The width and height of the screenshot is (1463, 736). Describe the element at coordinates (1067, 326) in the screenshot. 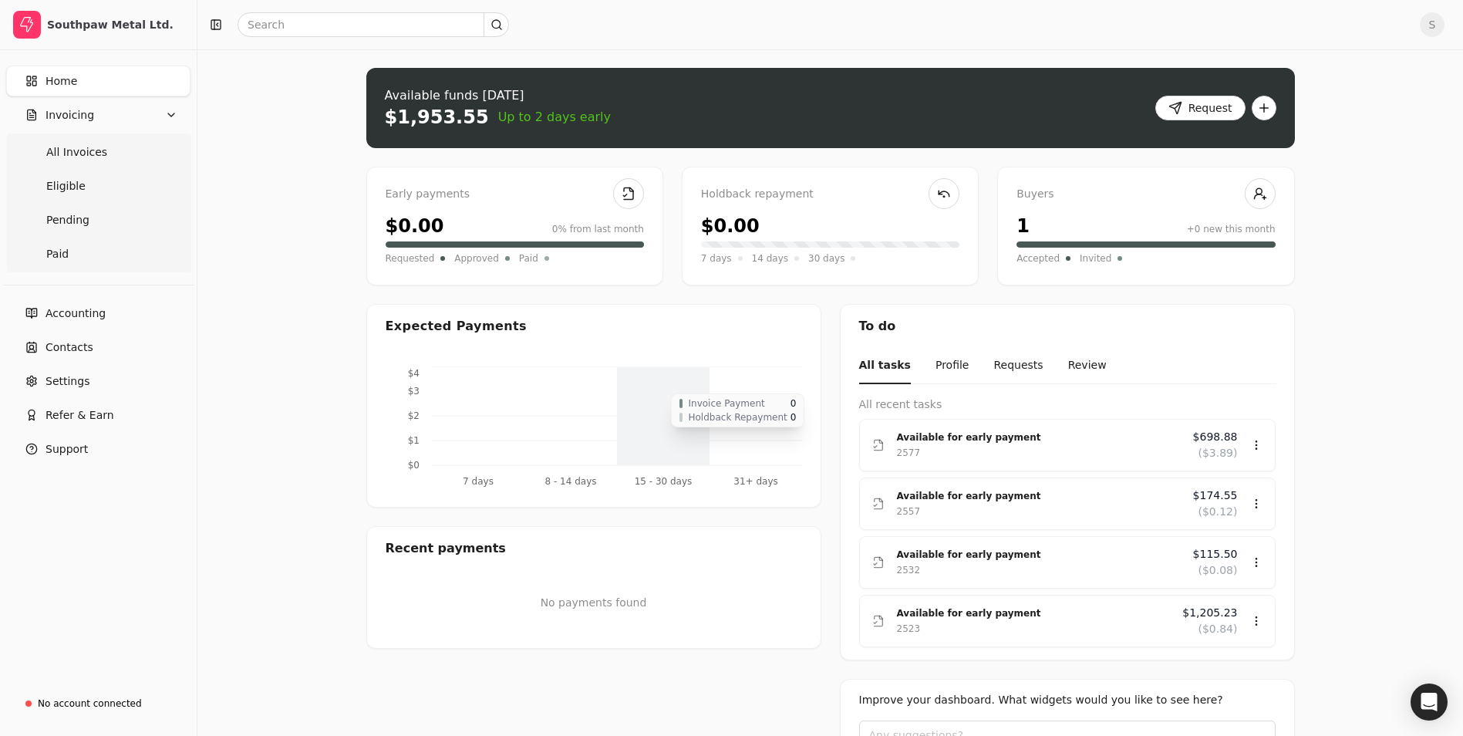

I see `div: To do` at that location.